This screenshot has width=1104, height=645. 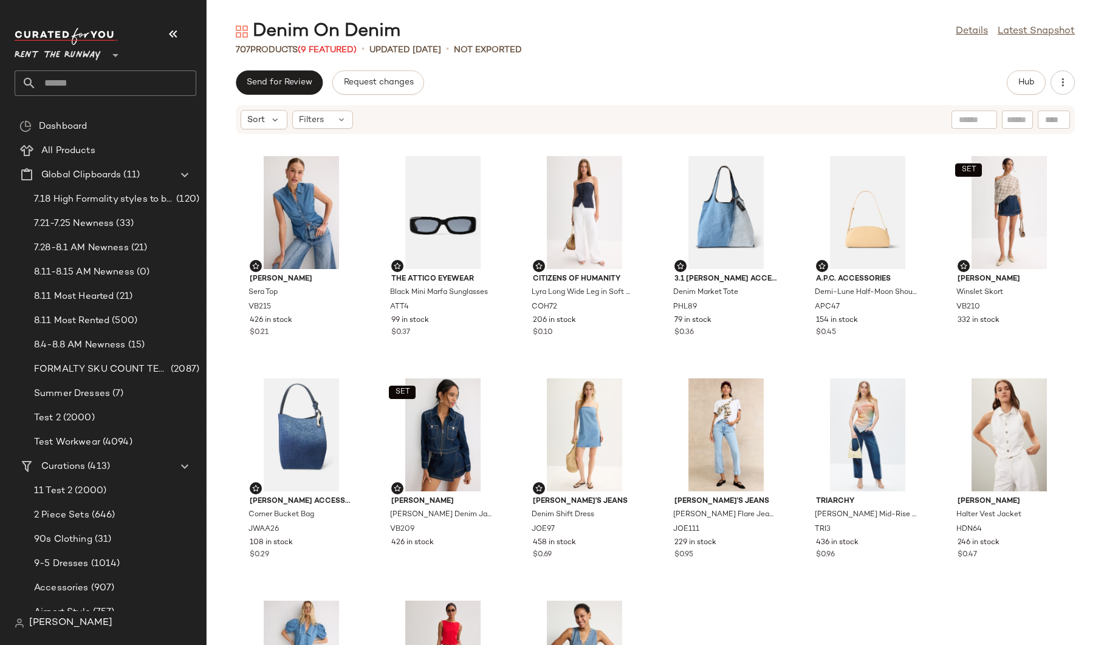 What do you see at coordinates (61, 515) in the screenshot?
I see `span: 2 Piece Sets` at bounding box center [61, 515].